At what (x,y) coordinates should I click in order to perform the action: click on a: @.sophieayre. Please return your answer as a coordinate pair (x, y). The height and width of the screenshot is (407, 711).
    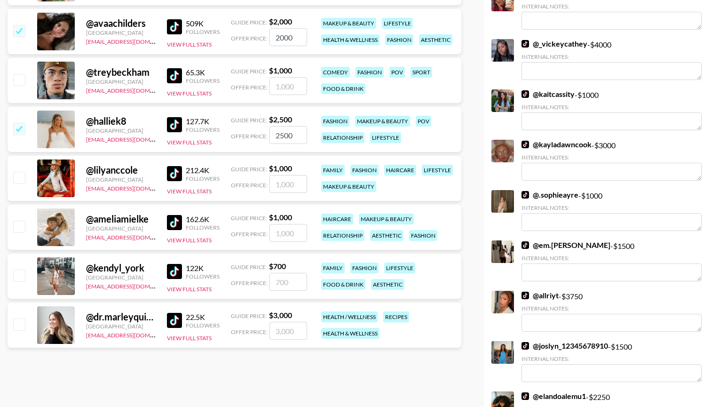
    Looking at the image, I should click on (549, 195).